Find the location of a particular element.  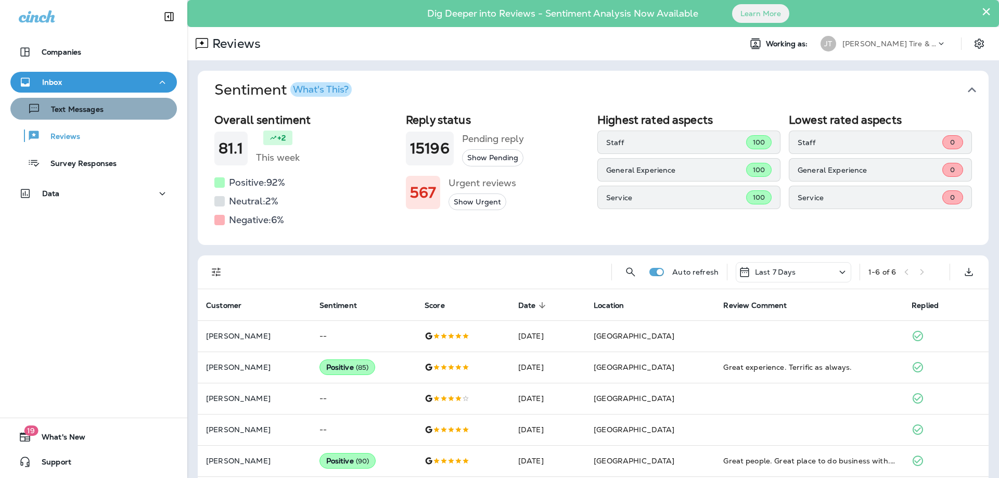

button: What's This? is located at coordinates (321, 89).